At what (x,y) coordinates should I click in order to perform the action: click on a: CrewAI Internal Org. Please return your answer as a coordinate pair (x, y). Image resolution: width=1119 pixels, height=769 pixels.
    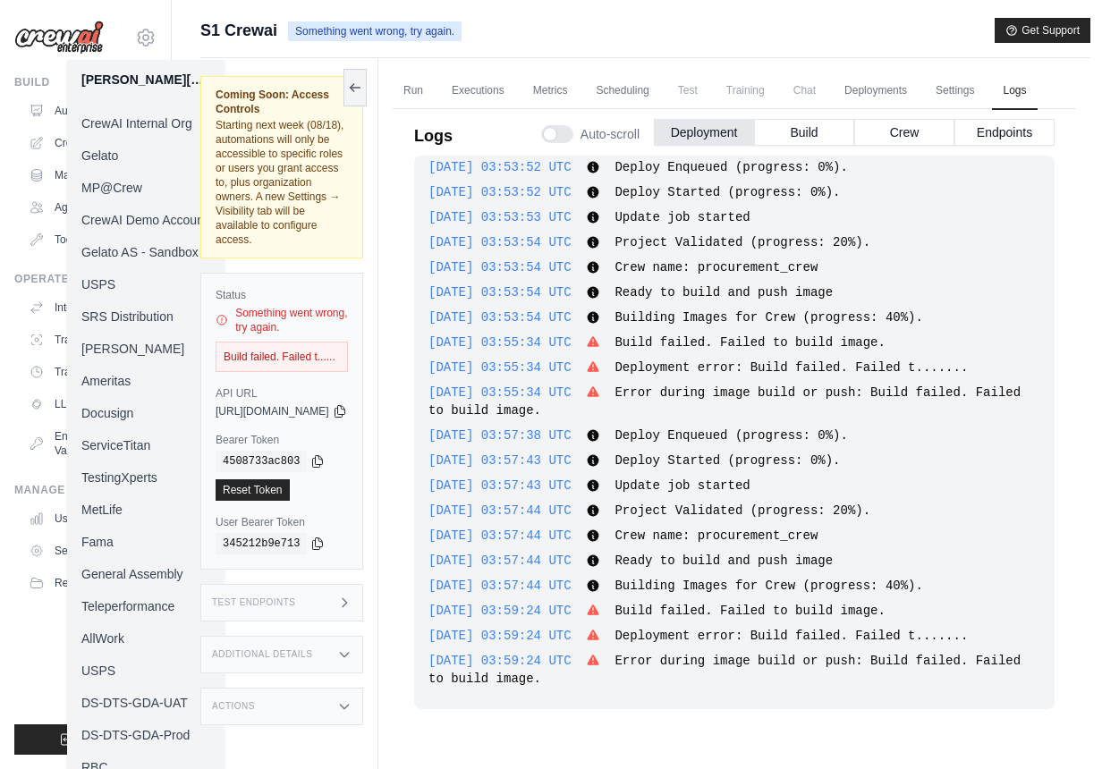
    Looking at the image, I should click on (146, 123).